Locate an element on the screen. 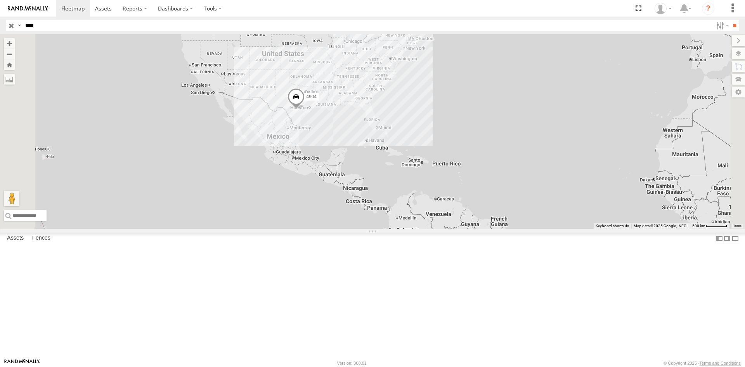 The image size is (745, 367). button: Zoom in is located at coordinates (9, 43).